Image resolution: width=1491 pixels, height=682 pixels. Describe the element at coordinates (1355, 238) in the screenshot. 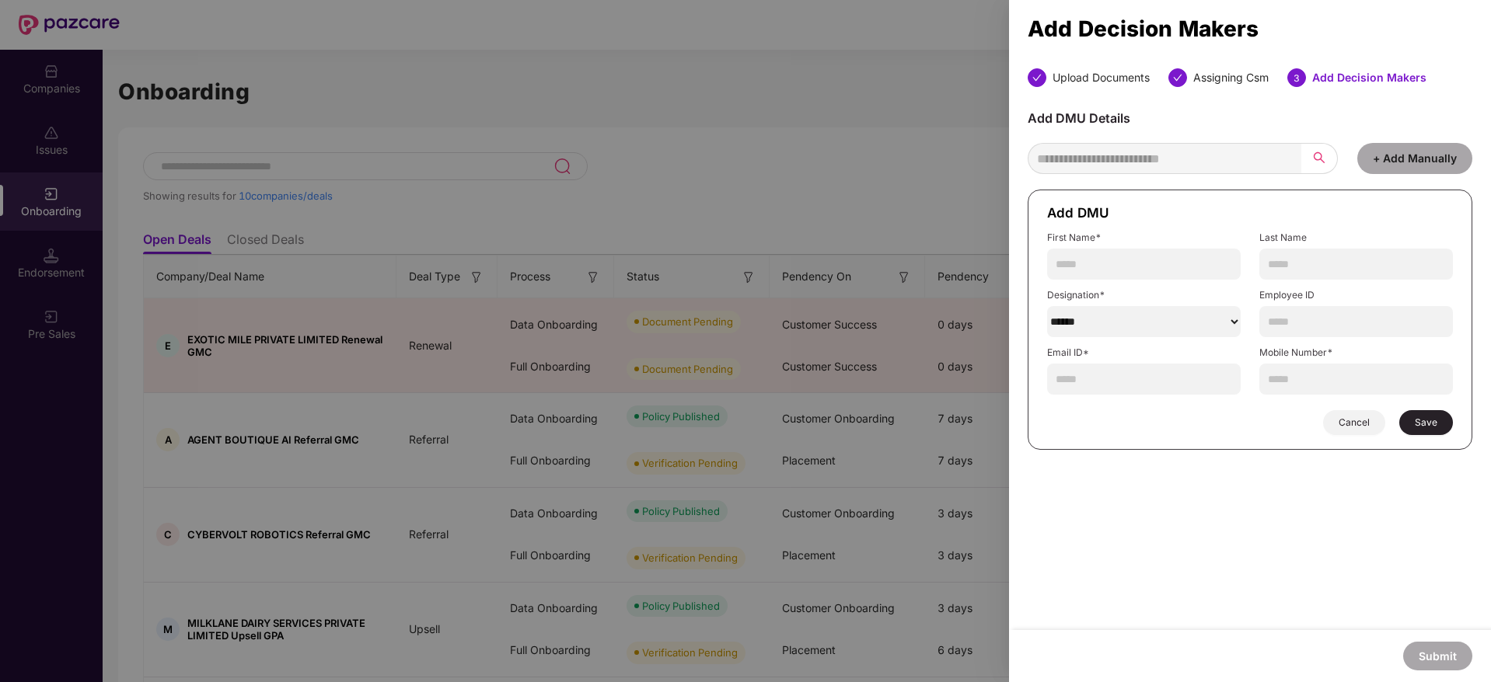

I see `label: Last Name` at that location.